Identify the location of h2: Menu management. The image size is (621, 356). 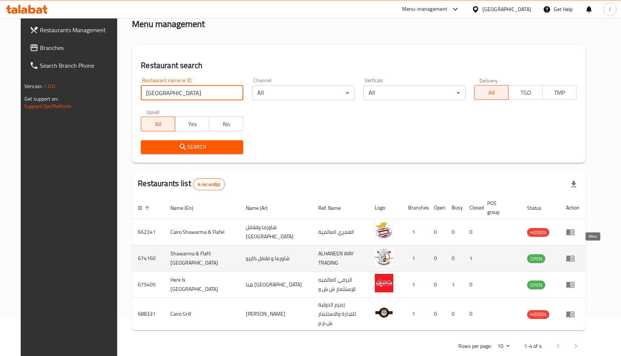
(168, 24).